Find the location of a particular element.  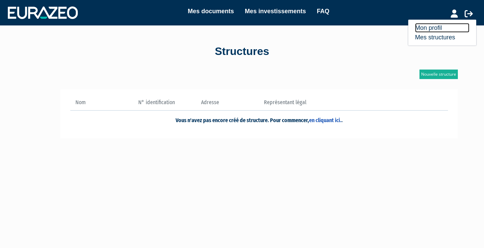

a: Mes structures is located at coordinates (442, 37).